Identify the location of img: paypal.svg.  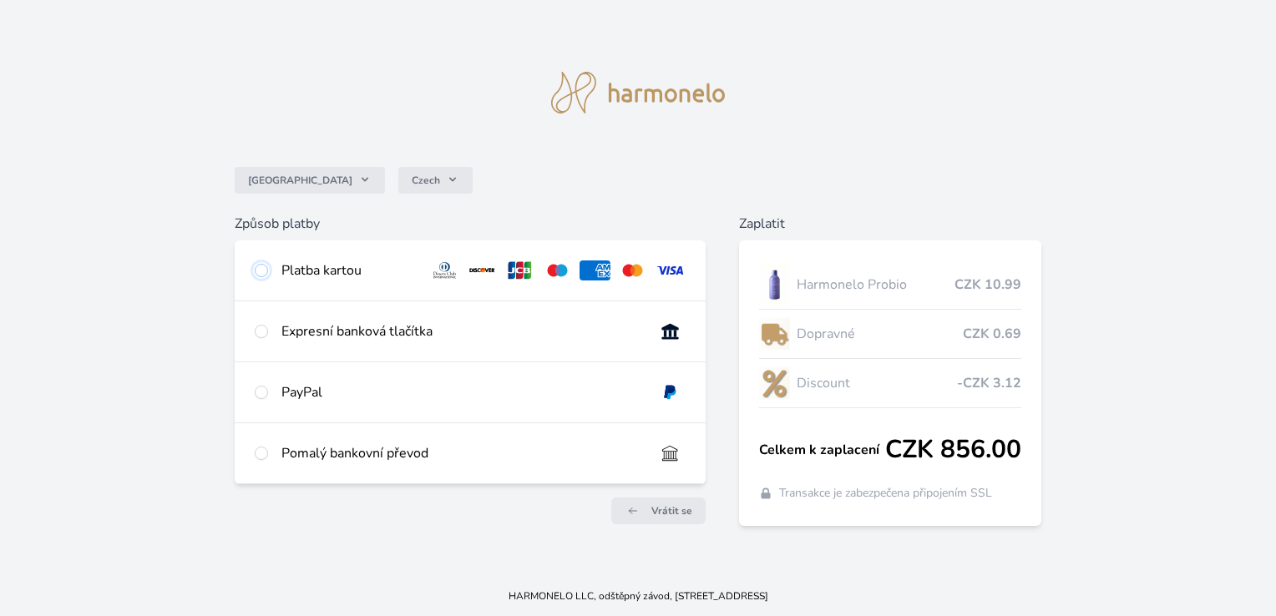
(670, 393).